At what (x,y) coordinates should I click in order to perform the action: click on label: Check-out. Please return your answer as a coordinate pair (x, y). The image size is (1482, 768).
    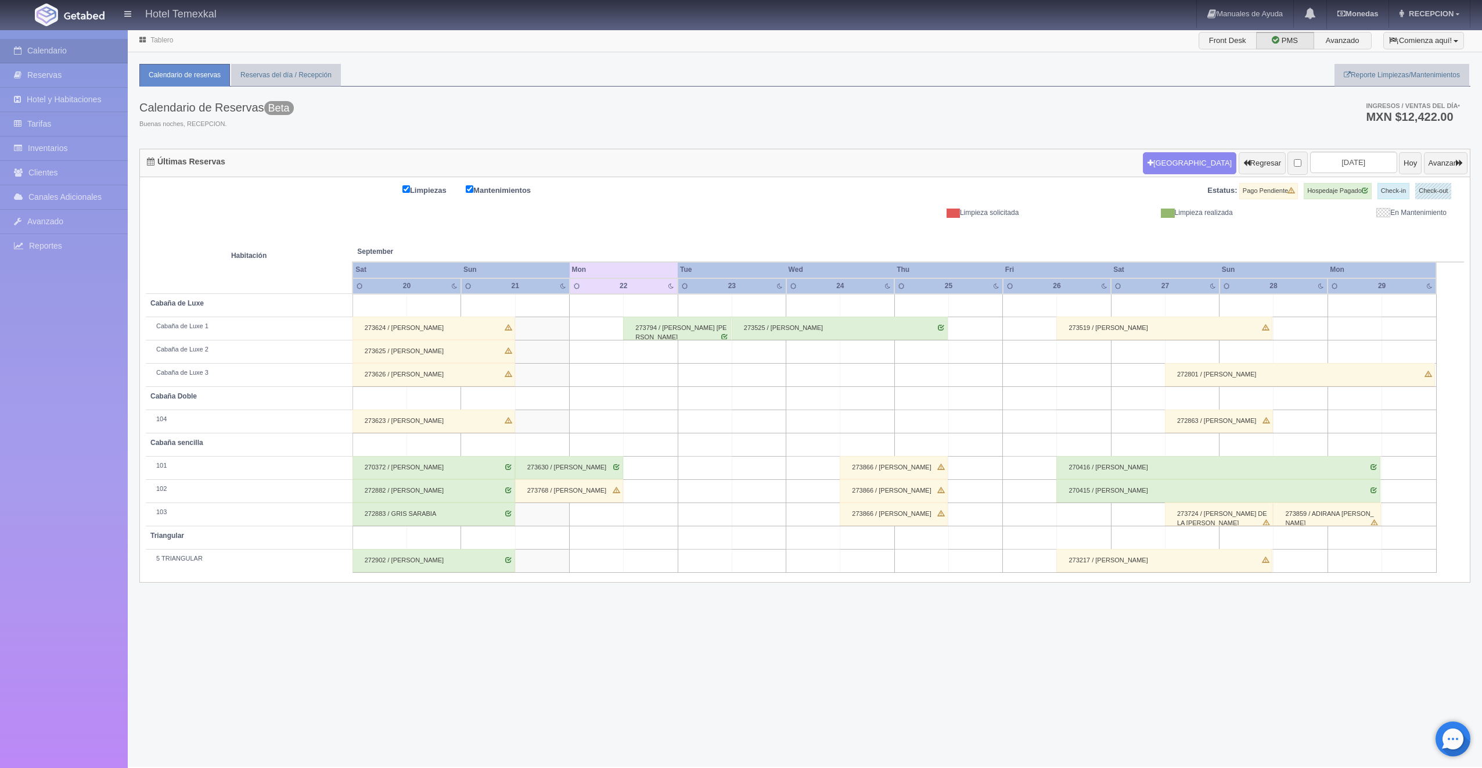
    Looking at the image, I should click on (1433, 191).